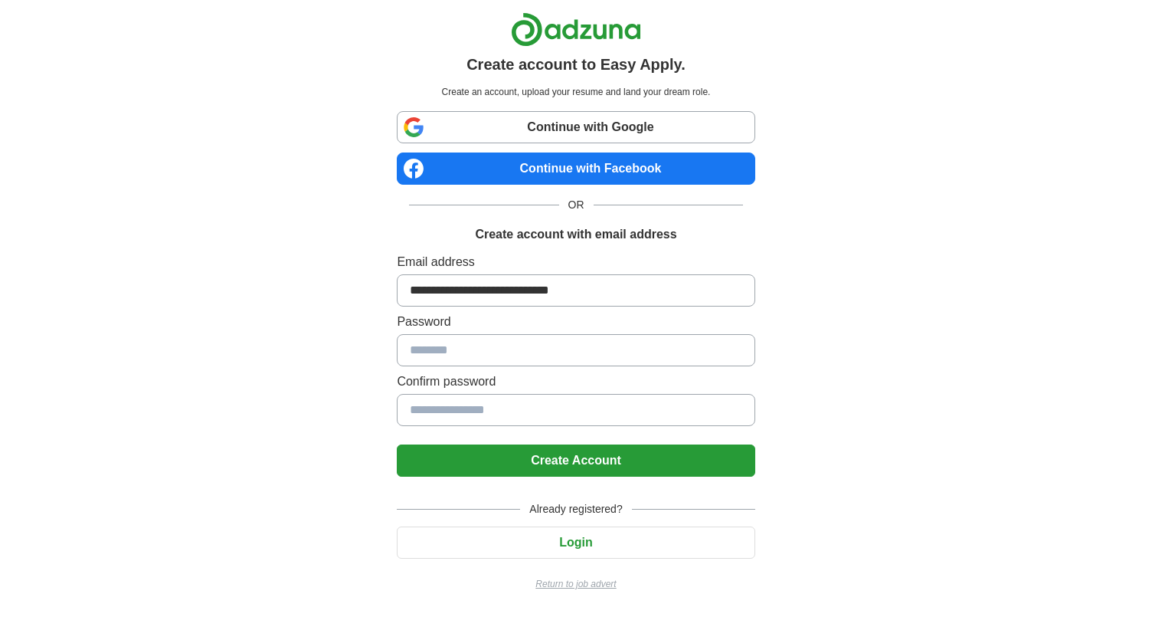 This screenshot has width=1152, height=617. Describe the element at coordinates (575, 584) in the screenshot. I see `a: Return to job advert` at that location.